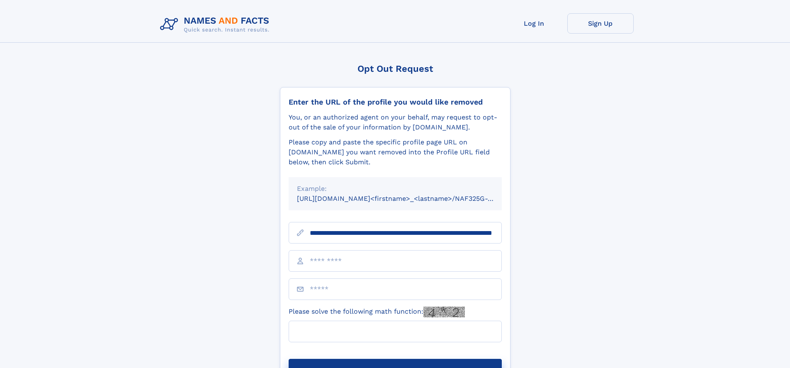  What do you see at coordinates (395, 68) in the screenshot?
I see `div: Opt Out Request` at bounding box center [395, 68].